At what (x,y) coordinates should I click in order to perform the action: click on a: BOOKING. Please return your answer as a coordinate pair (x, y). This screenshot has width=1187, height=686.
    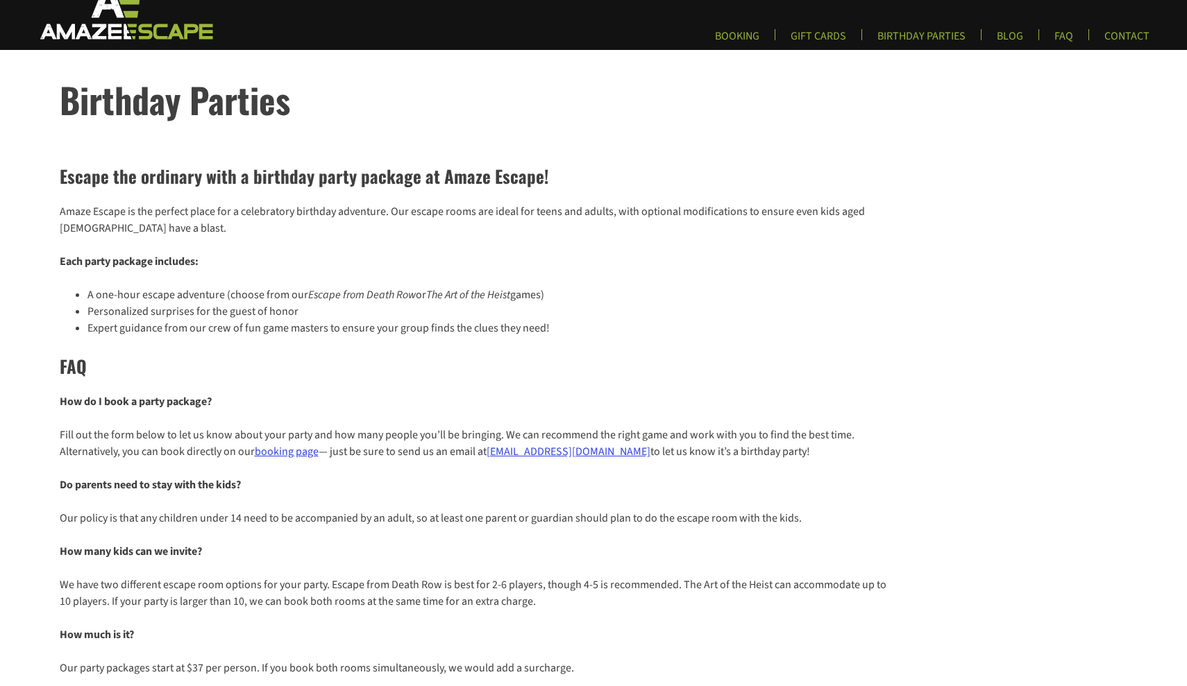
    Looking at the image, I should click on (737, 40).